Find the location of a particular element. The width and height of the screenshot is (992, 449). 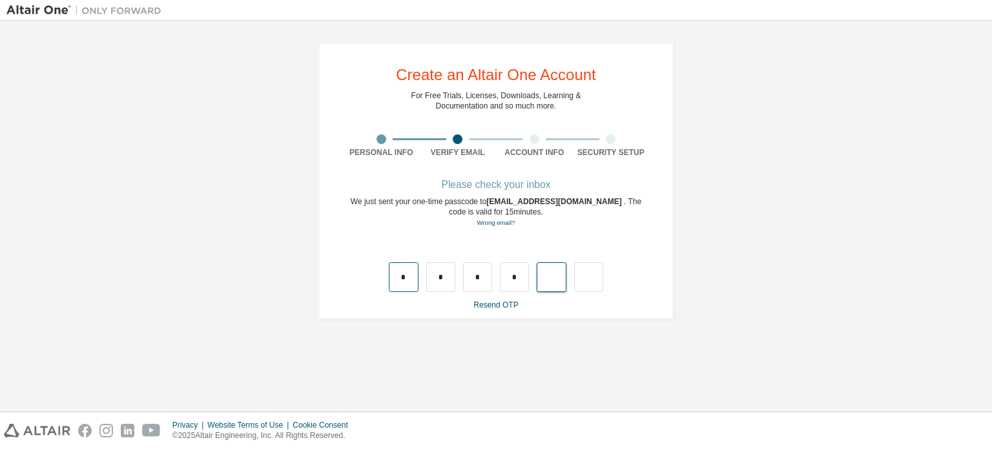

div: Website Terms of Use is located at coordinates (250, 425).